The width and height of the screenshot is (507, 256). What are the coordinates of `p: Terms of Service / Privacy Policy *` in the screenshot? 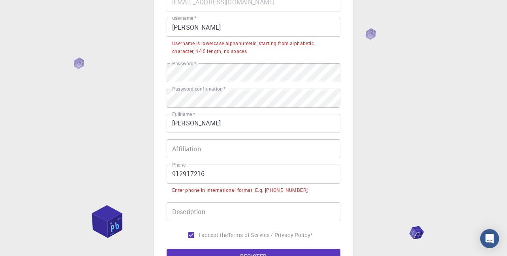 It's located at (270, 235).